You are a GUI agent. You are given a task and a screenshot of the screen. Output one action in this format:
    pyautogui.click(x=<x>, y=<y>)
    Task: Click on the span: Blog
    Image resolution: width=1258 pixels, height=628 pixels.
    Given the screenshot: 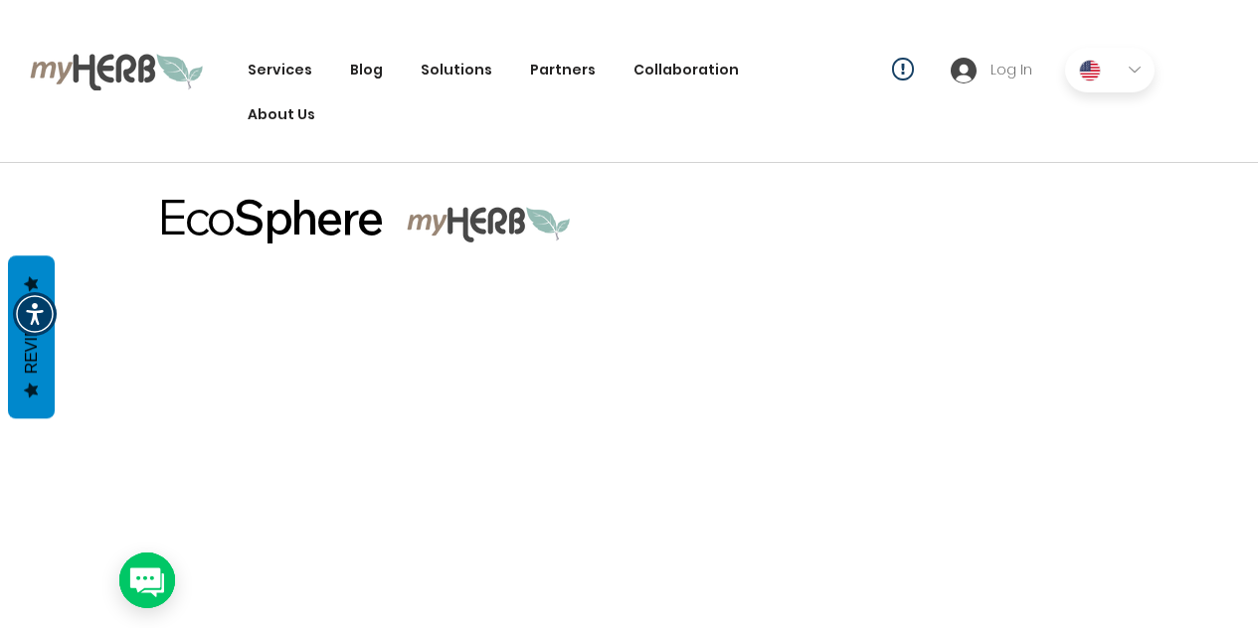 What is the action you would take?
    pyautogui.click(x=366, y=70)
    